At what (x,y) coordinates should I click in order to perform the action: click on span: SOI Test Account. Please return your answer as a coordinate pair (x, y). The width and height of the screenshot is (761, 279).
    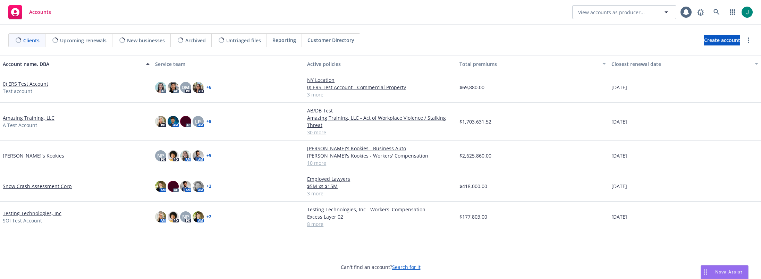
    Looking at the image, I should click on (22, 220).